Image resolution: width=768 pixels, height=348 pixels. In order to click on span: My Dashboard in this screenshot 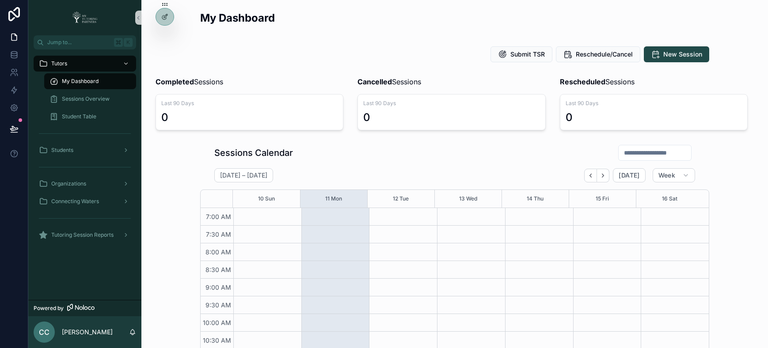, I will do `click(80, 81)`.